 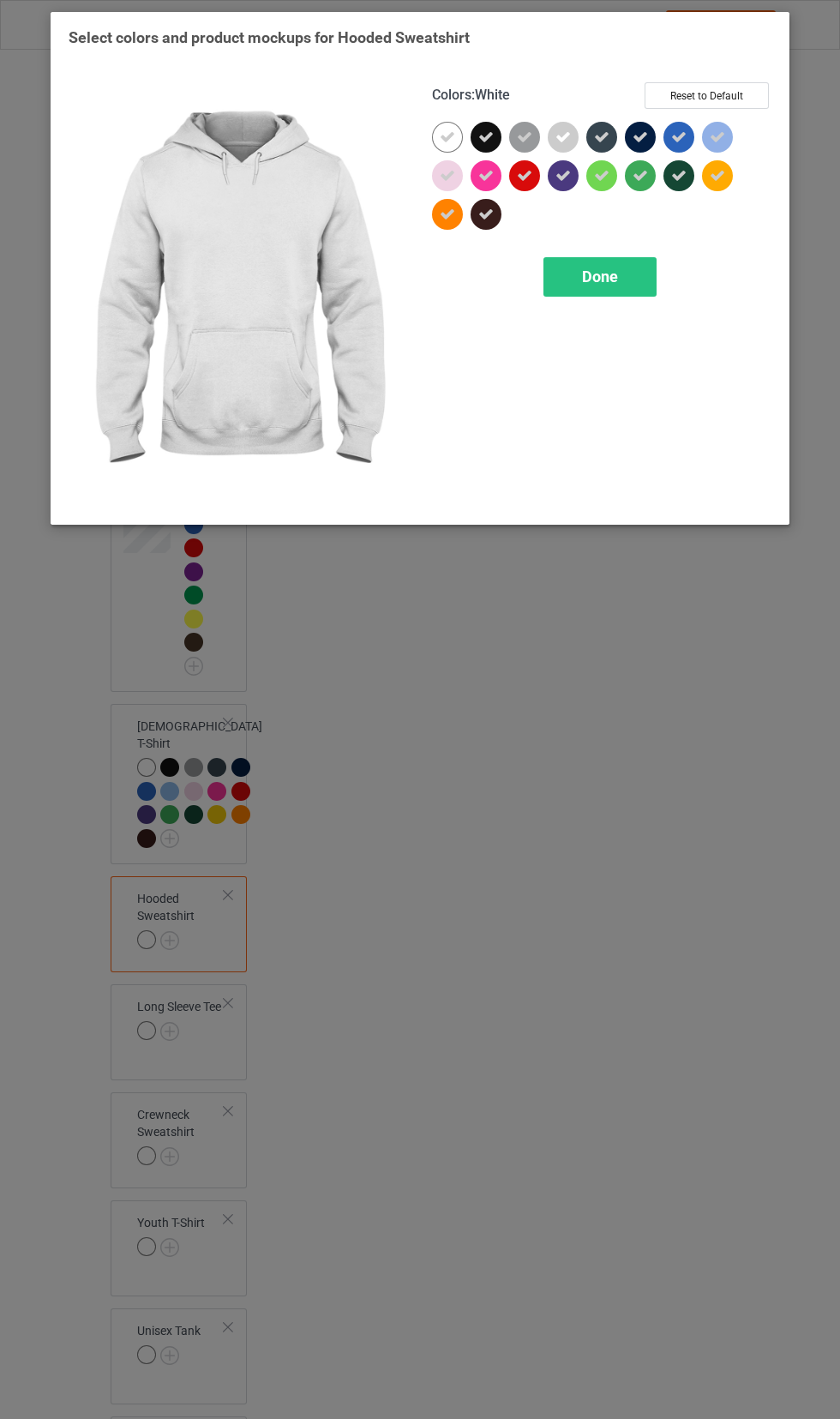 What do you see at coordinates (706, 95) in the screenshot?
I see `button: Reset to Default` at bounding box center [706, 95].